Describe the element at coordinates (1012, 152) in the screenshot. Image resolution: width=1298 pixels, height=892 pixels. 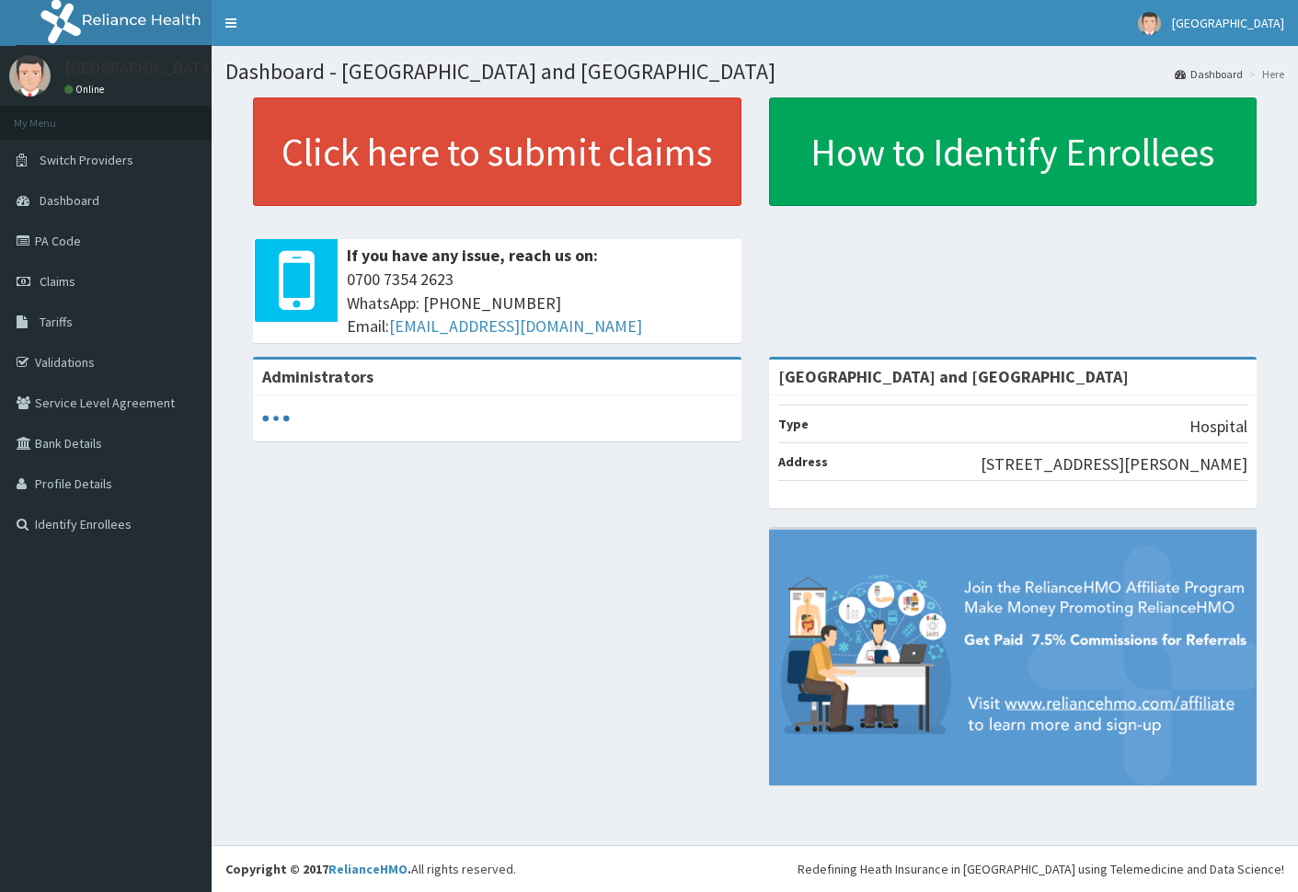
I see `a: How to Identify Enrollees` at that location.